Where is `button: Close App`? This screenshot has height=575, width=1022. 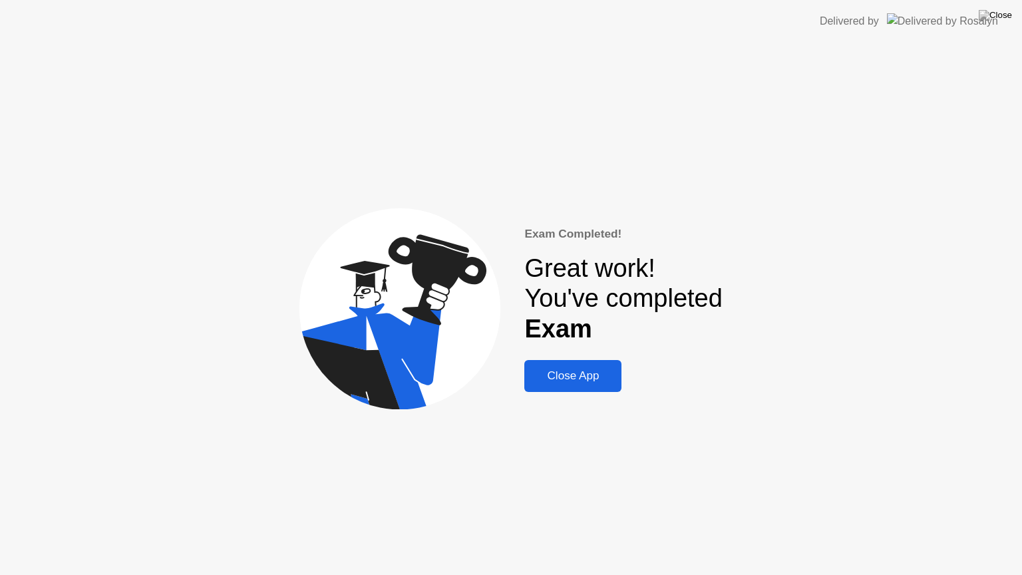
button: Close App is located at coordinates (573, 376).